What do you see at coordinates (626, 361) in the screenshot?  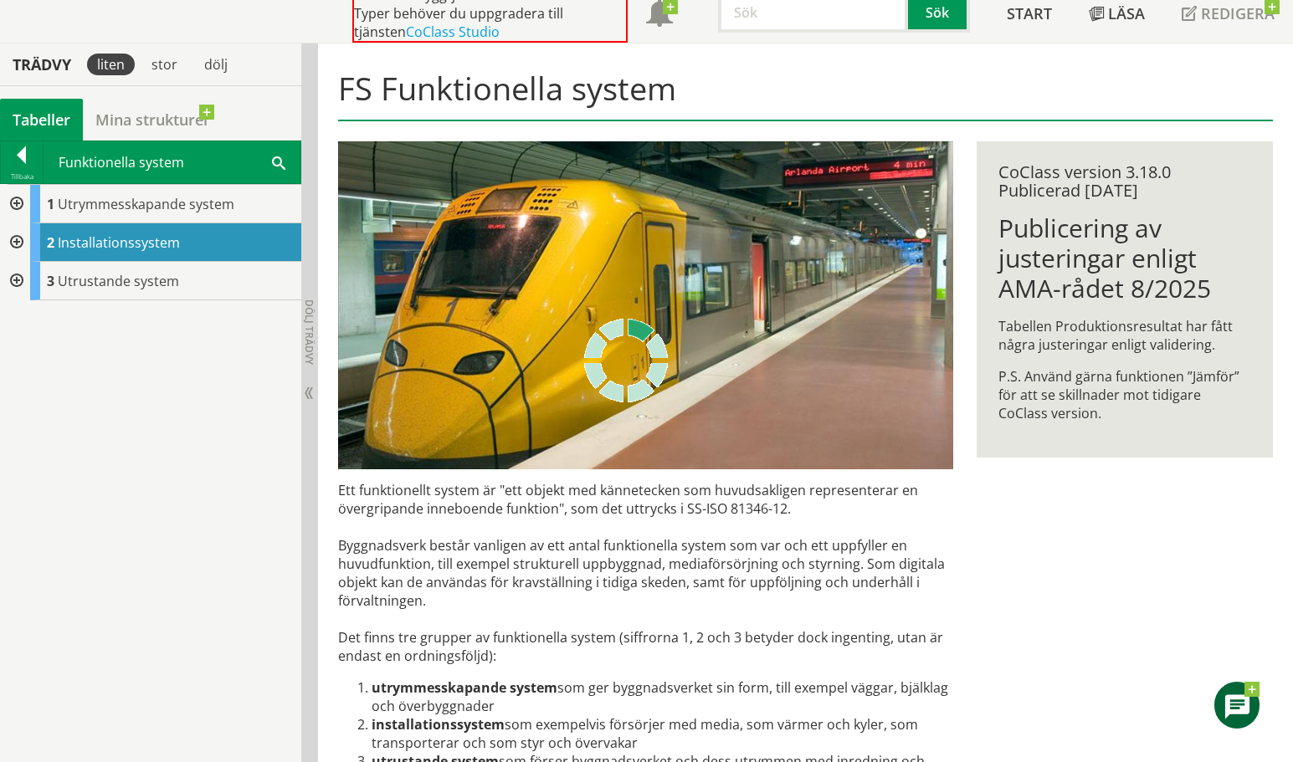 I see `img: Laddar` at bounding box center [626, 361].